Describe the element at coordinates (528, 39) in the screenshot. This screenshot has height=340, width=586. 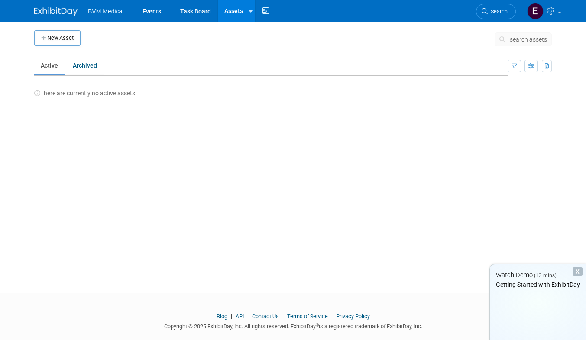
I see `span: search assets` at that location.